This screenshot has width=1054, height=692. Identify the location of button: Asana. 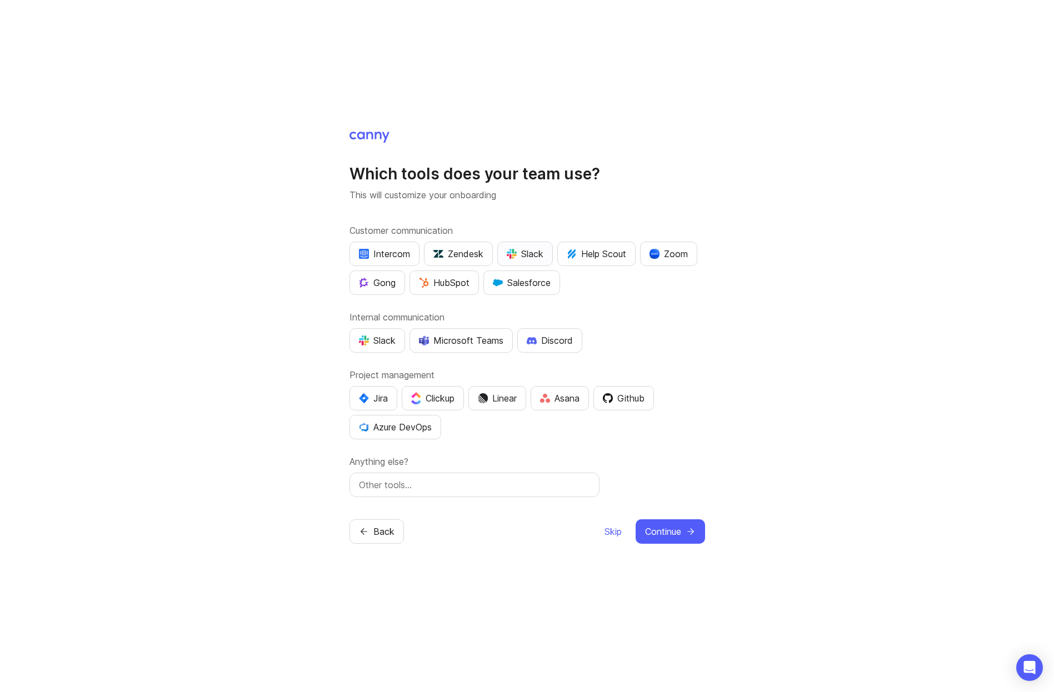
(559, 398).